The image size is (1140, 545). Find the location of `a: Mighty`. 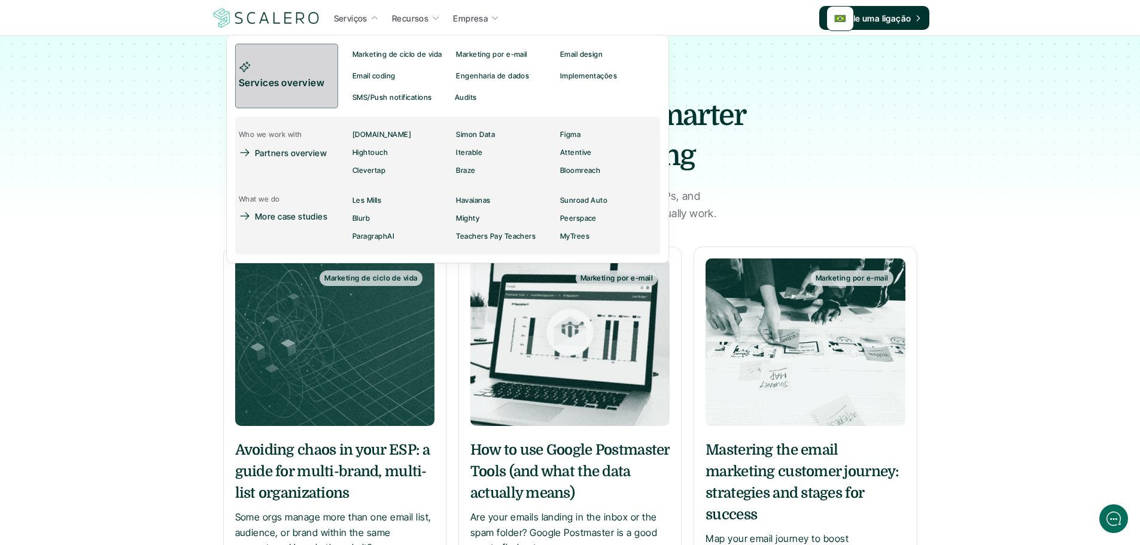

a: Mighty is located at coordinates (504, 219).